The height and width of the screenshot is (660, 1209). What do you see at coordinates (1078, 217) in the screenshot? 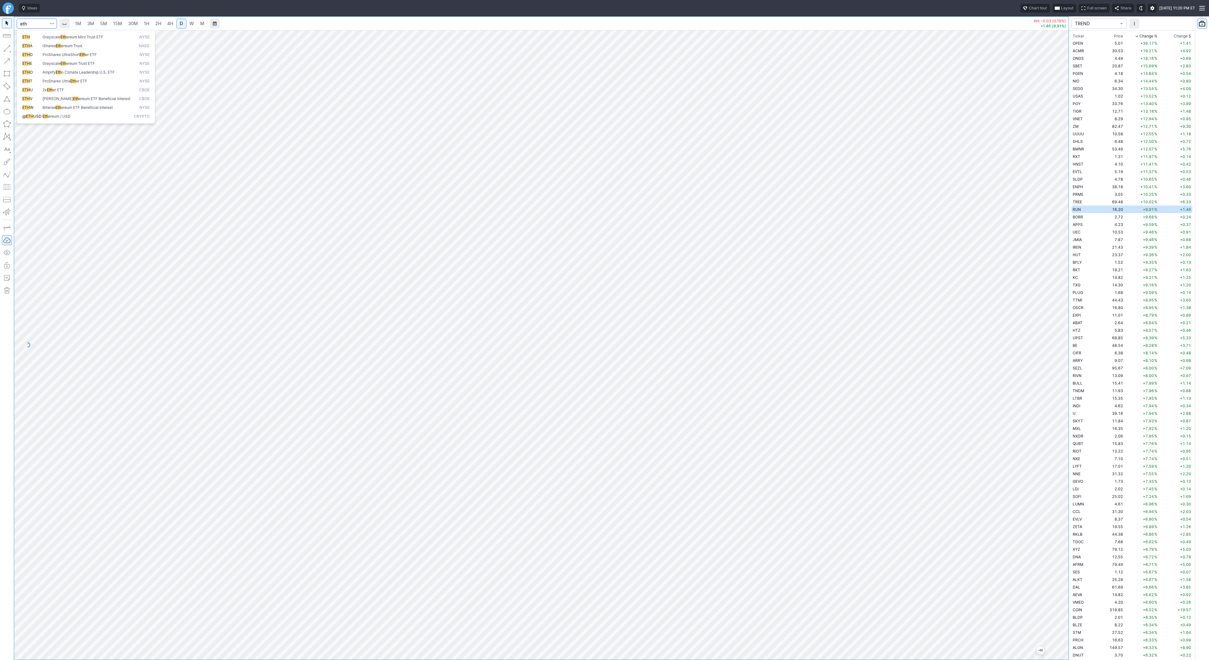
I see `span: BORR` at bounding box center [1078, 217].